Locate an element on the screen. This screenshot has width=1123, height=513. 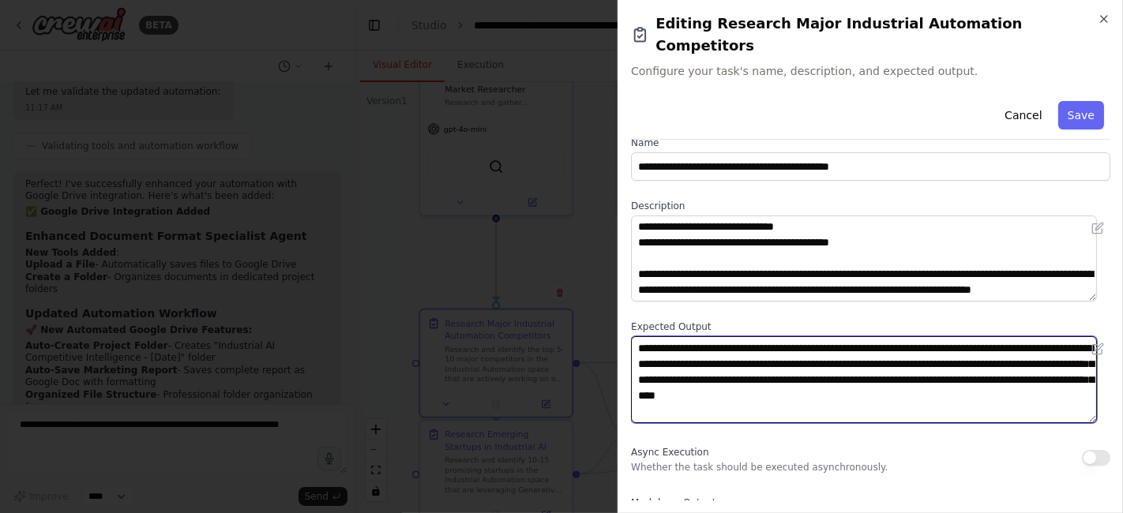
span: Markdown Output is located at coordinates (673, 503).